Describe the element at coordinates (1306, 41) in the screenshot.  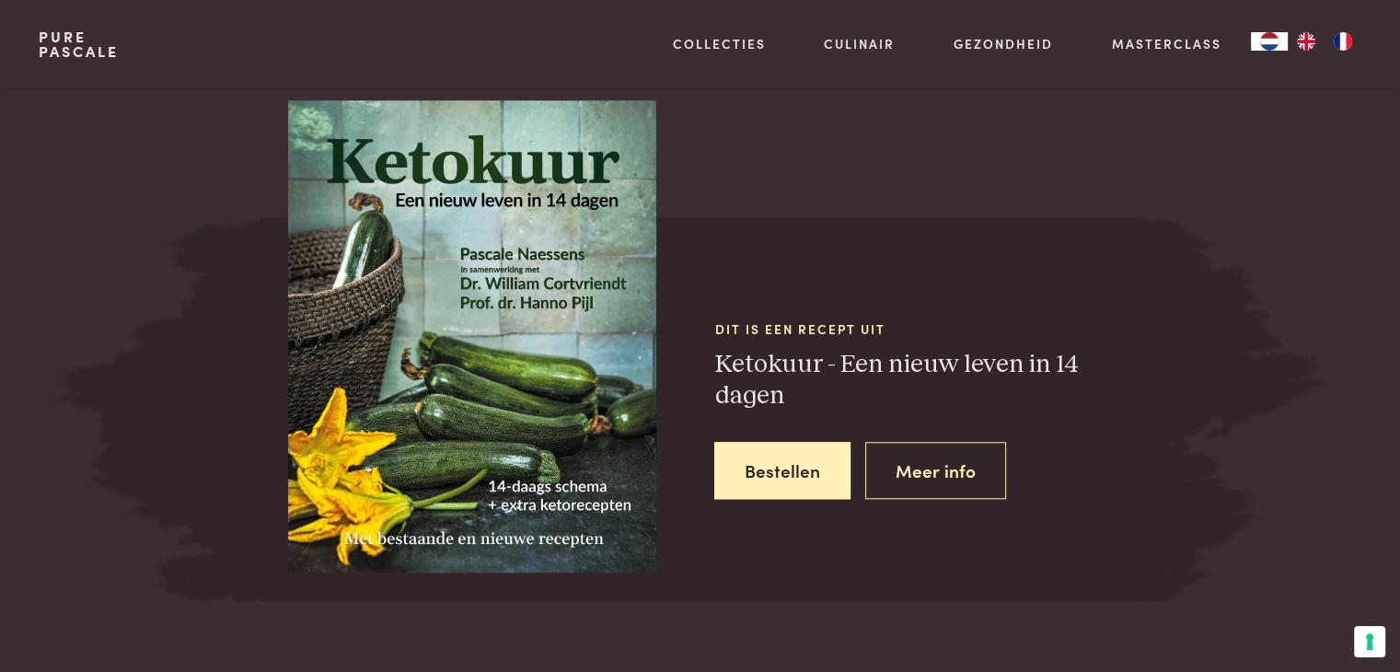
I see `aside: Language selected: Nederlands` at that location.